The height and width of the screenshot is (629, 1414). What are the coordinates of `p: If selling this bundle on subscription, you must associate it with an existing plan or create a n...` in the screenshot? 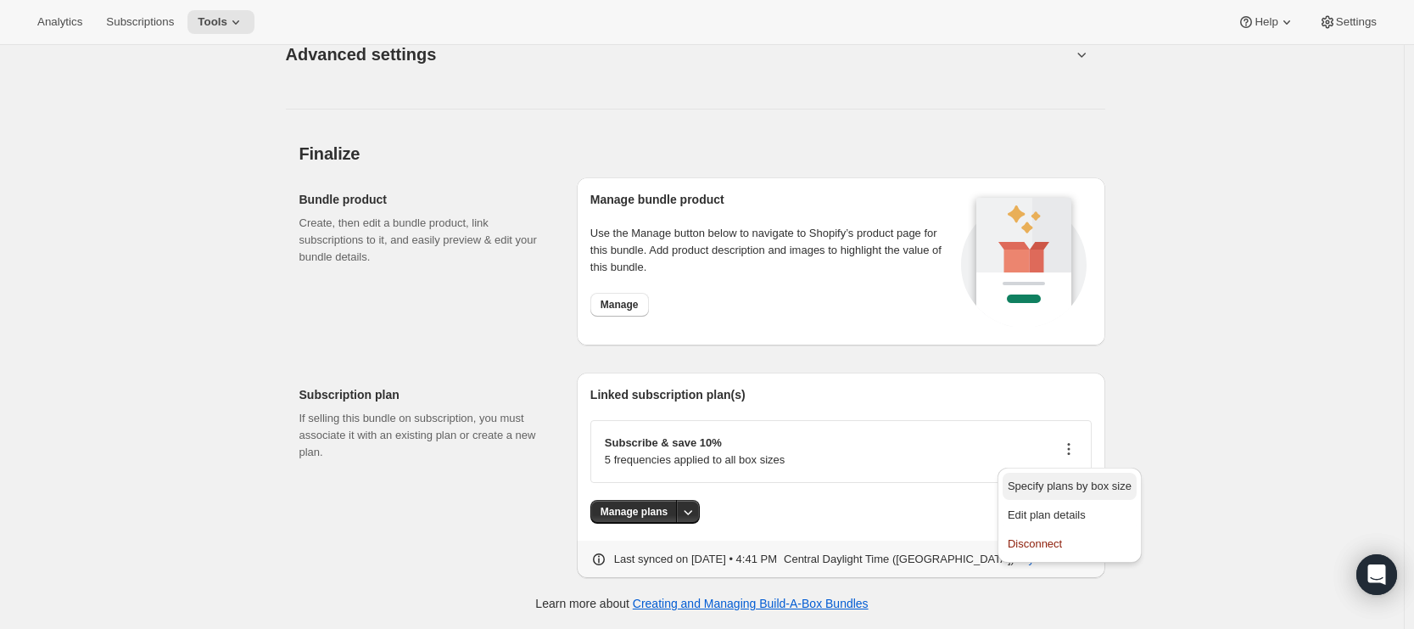 It's located at (424, 435).